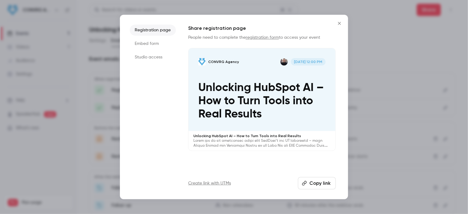 The width and height of the screenshot is (468, 214). What do you see at coordinates (153, 30) in the screenshot?
I see `li: Registration page` at bounding box center [153, 30].